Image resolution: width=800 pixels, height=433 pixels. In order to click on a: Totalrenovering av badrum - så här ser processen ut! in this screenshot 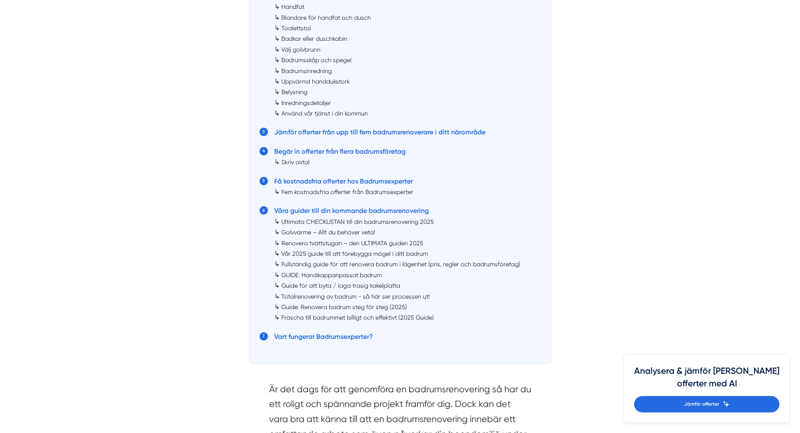, I will do `click(355, 296)`.